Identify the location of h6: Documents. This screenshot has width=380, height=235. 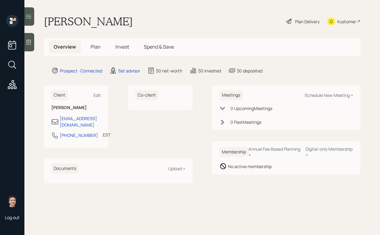
(65, 168).